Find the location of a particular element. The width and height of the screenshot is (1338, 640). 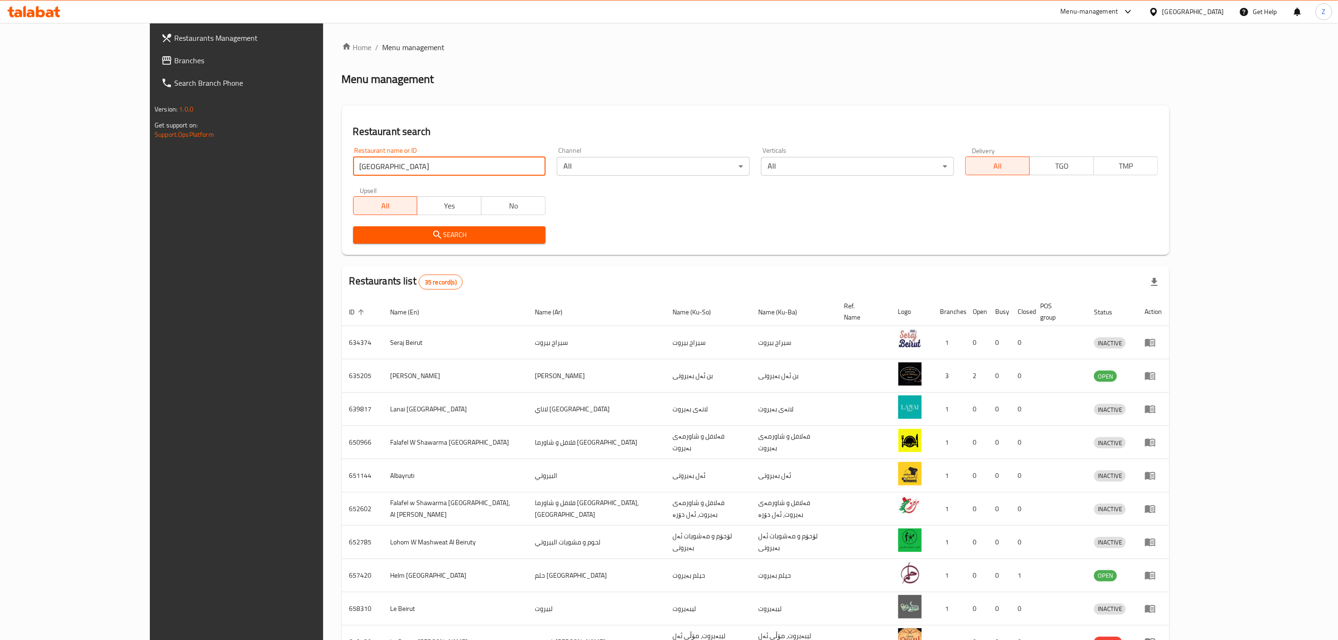

span: POS group is located at coordinates (1058, 312).